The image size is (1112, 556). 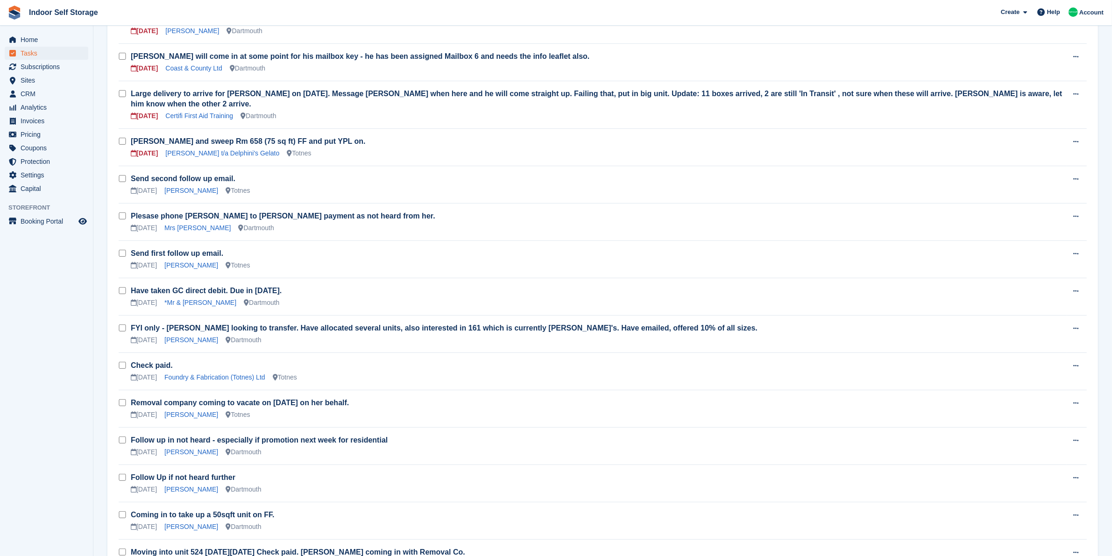 What do you see at coordinates (177, 253) in the screenshot?
I see `a: Send first follow up email.` at bounding box center [177, 253].